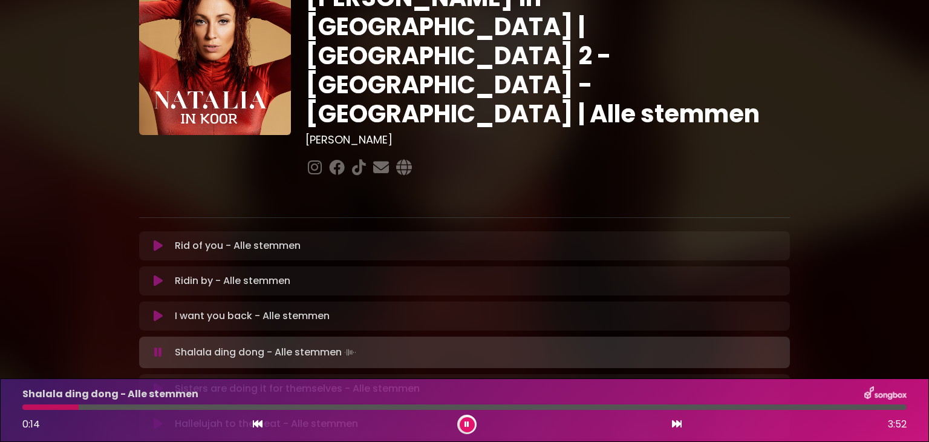 Image resolution: width=929 pixels, height=442 pixels. I want to click on p: I want you back - Alle stemmen, so click(252, 316).